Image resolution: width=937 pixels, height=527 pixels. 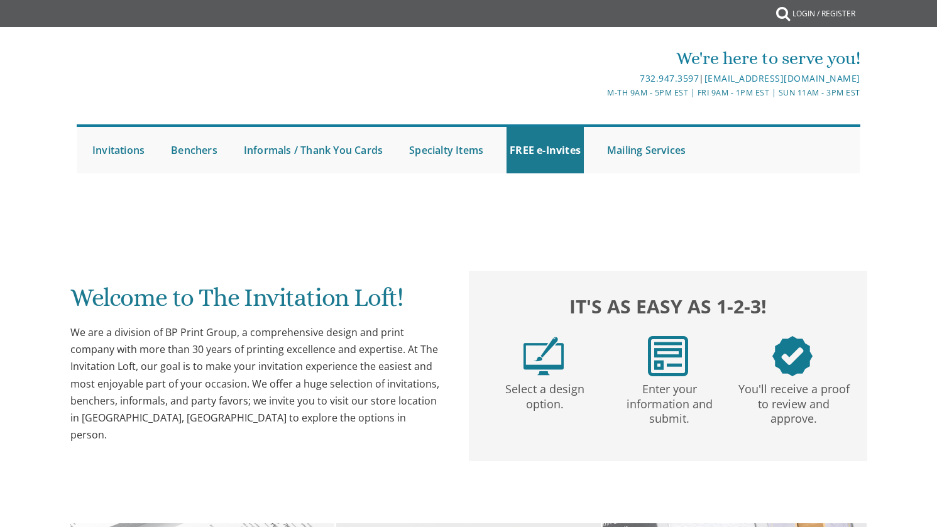 I want to click on img: step3.png, so click(x=792, y=356).